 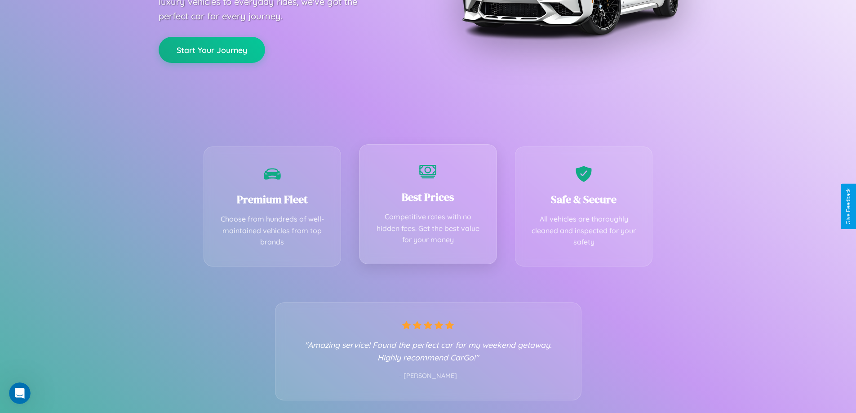 I want to click on button: Start Your Journey, so click(x=212, y=50).